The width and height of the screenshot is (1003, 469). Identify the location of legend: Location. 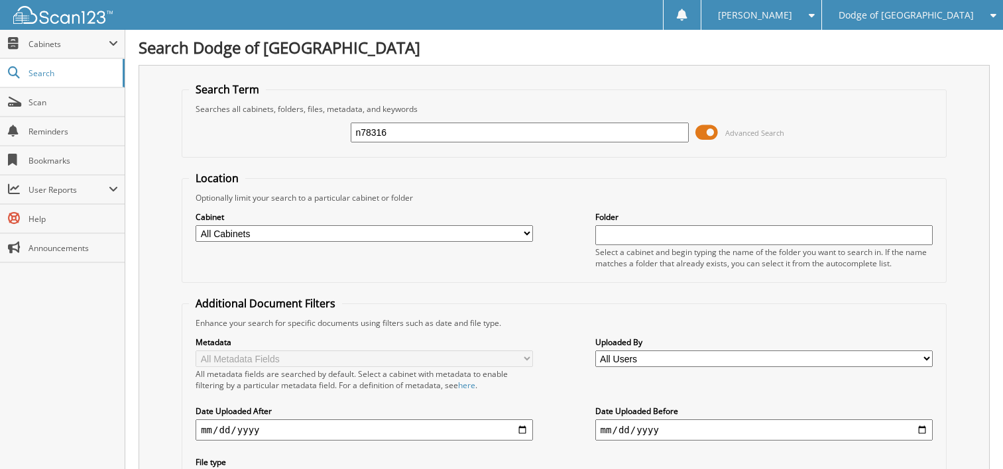
(217, 178).